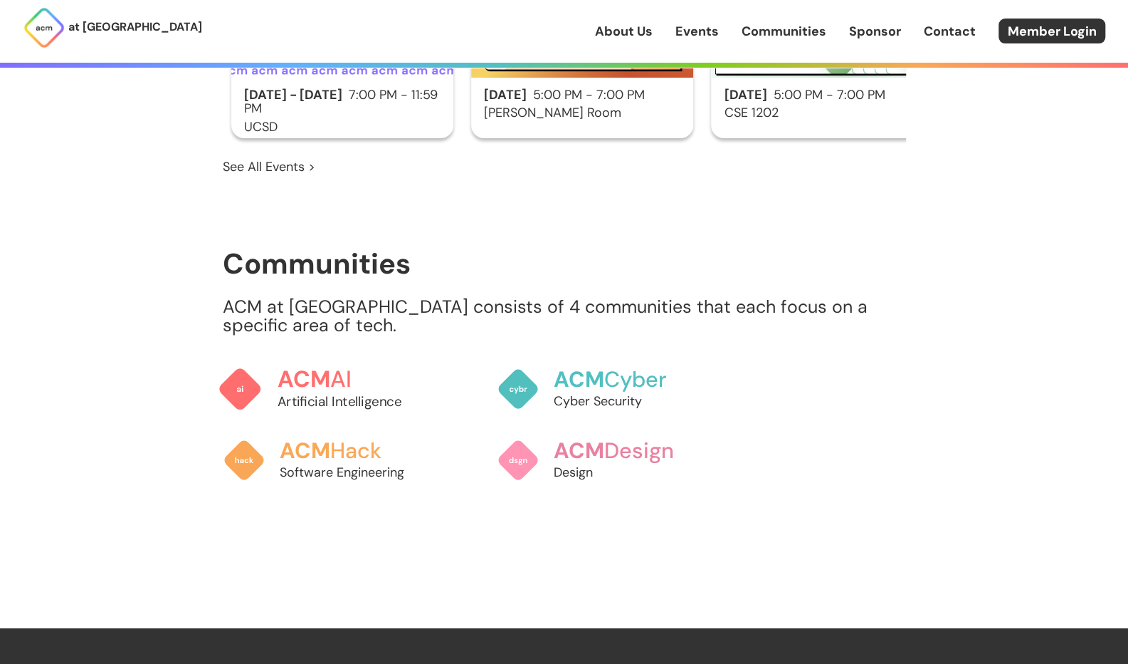 The width and height of the screenshot is (1128, 664). Describe the element at coordinates (784, 31) in the screenshot. I see `a: Communities` at that location.